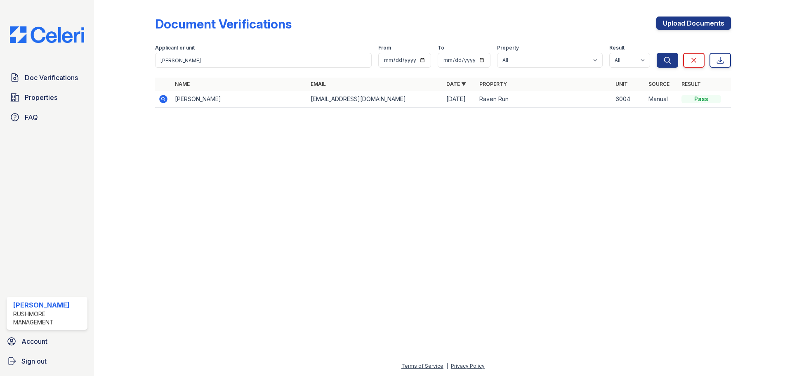 Image resolution: width=792 pixels, height=376 pixels. Describe the element at coordinates (691, 84) in the screenshot. I see `a: Result` at that location.